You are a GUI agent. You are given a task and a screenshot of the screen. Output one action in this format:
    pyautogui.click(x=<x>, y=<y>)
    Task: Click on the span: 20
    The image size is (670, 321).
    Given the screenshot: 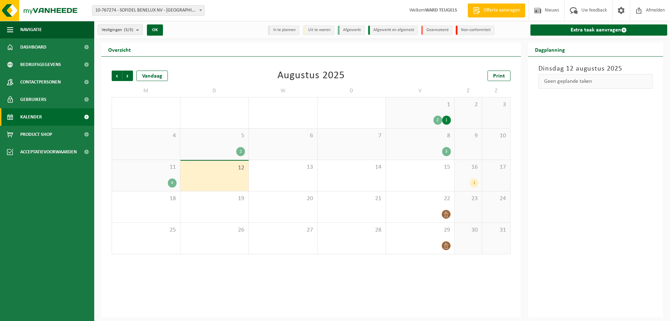 What is the action you would take?
    pyautogui.click(x=283, y=199)
    